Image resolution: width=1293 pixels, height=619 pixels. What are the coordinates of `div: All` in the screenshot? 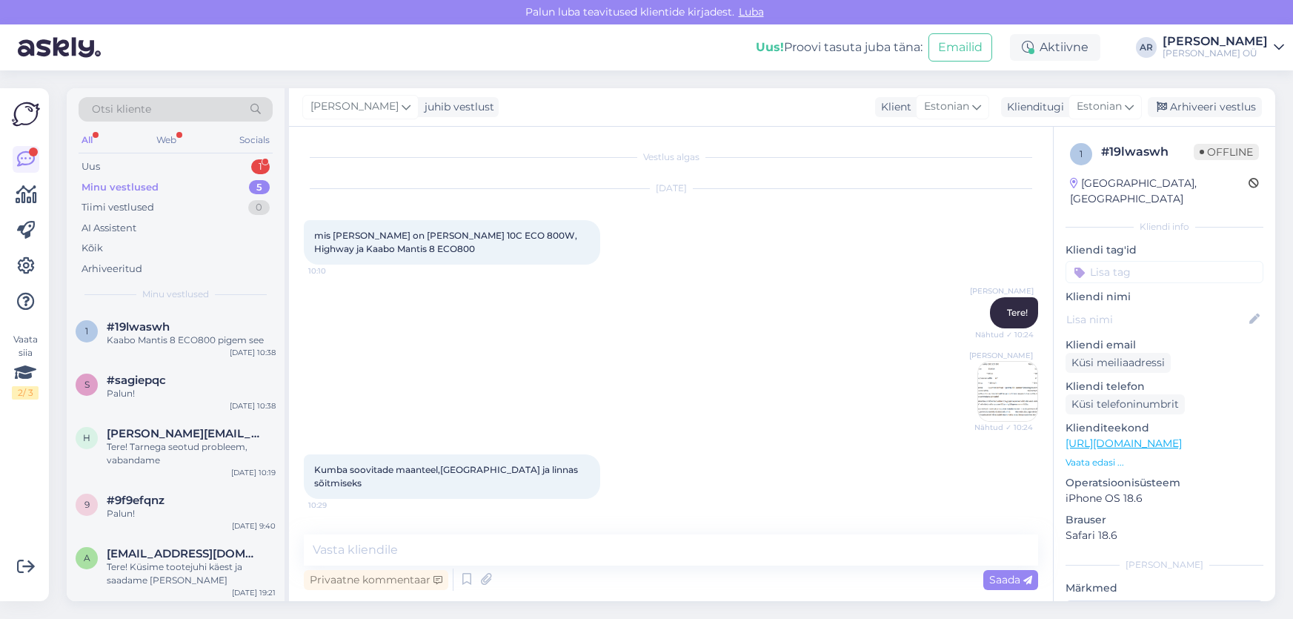 It's located at (87, 140).